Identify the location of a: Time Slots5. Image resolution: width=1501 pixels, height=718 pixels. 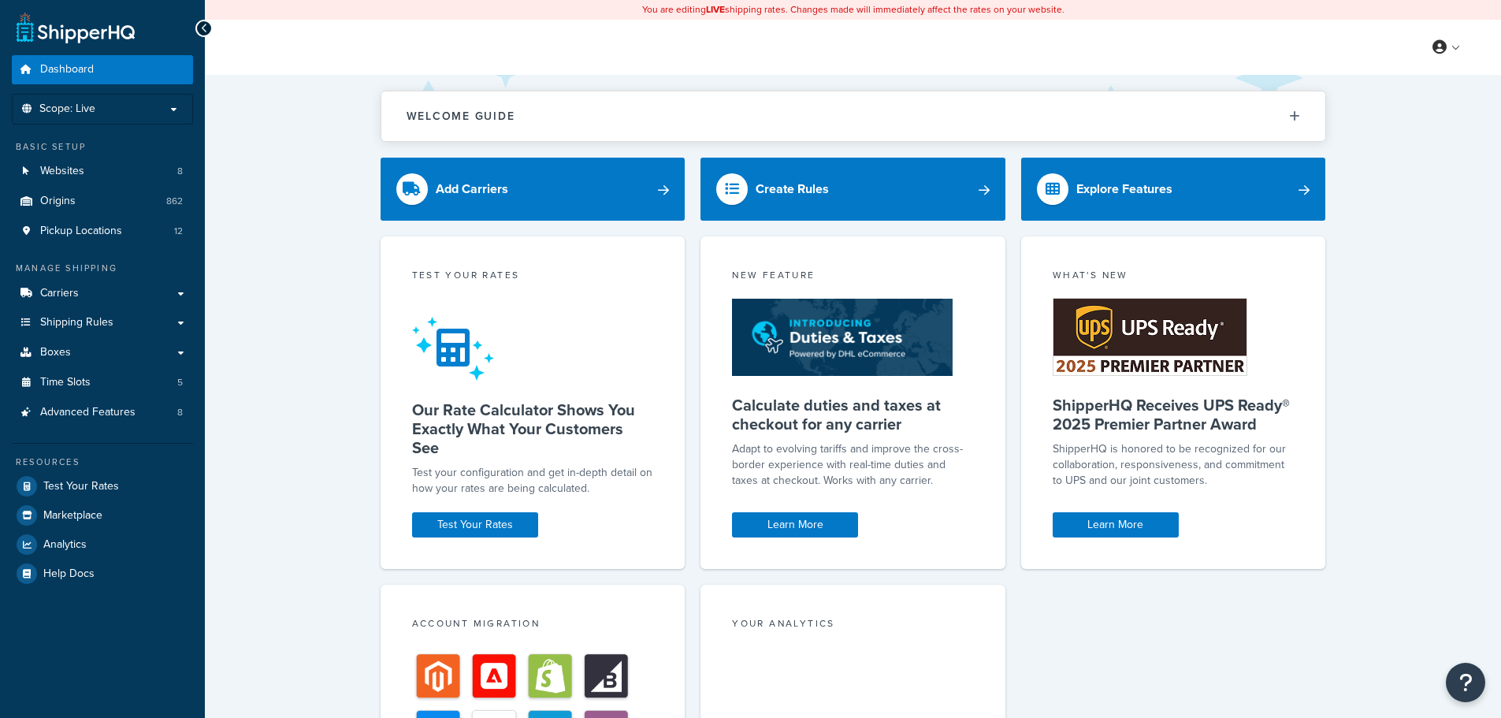
(102, 382).